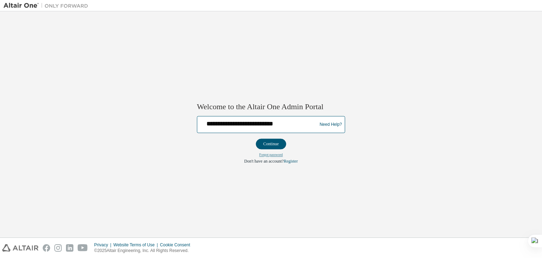 The image size is (542, 258). Describe the element at coordinates (83, 247) in the screenshot. I see `img: youtube.svg` at that location.